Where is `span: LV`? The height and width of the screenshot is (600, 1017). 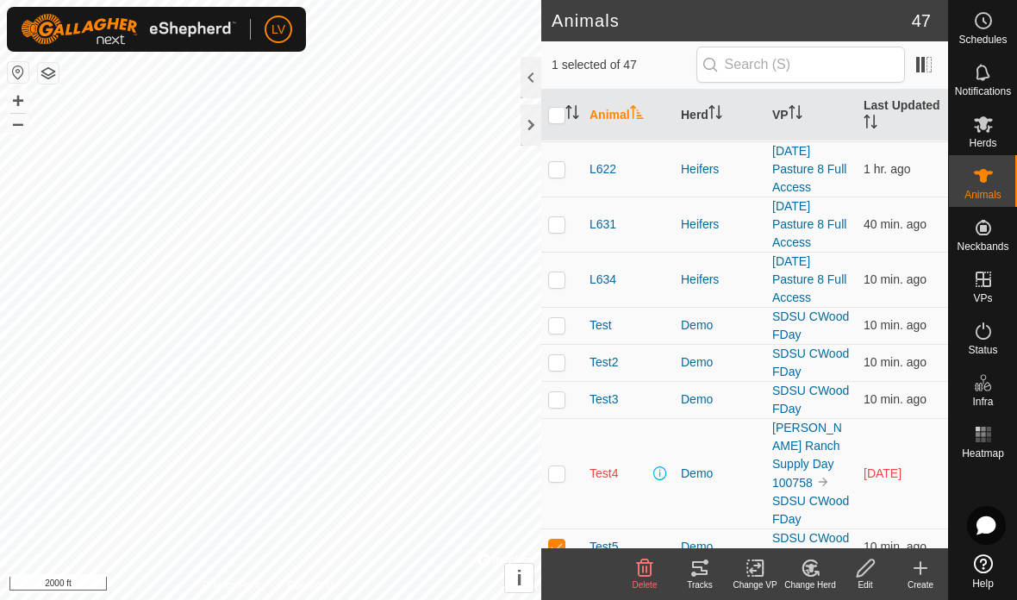
span: LV is located at coordinates (278, 29).